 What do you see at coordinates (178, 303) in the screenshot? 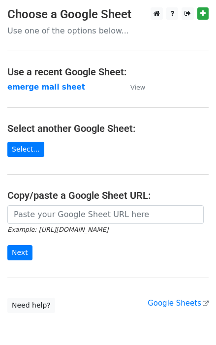
I see `a: Google Sheets` at bounding box center [178, 303].